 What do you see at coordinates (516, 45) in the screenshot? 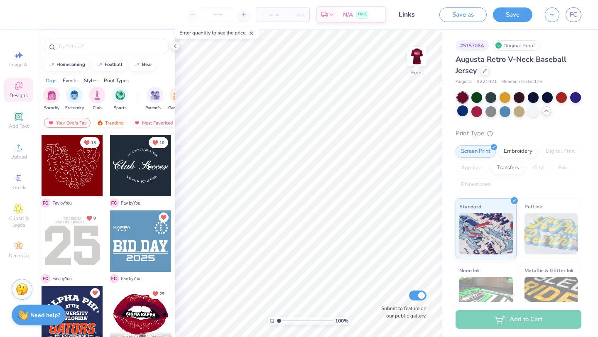
I see `div: Original Proof` at bounding box center [516, 45].